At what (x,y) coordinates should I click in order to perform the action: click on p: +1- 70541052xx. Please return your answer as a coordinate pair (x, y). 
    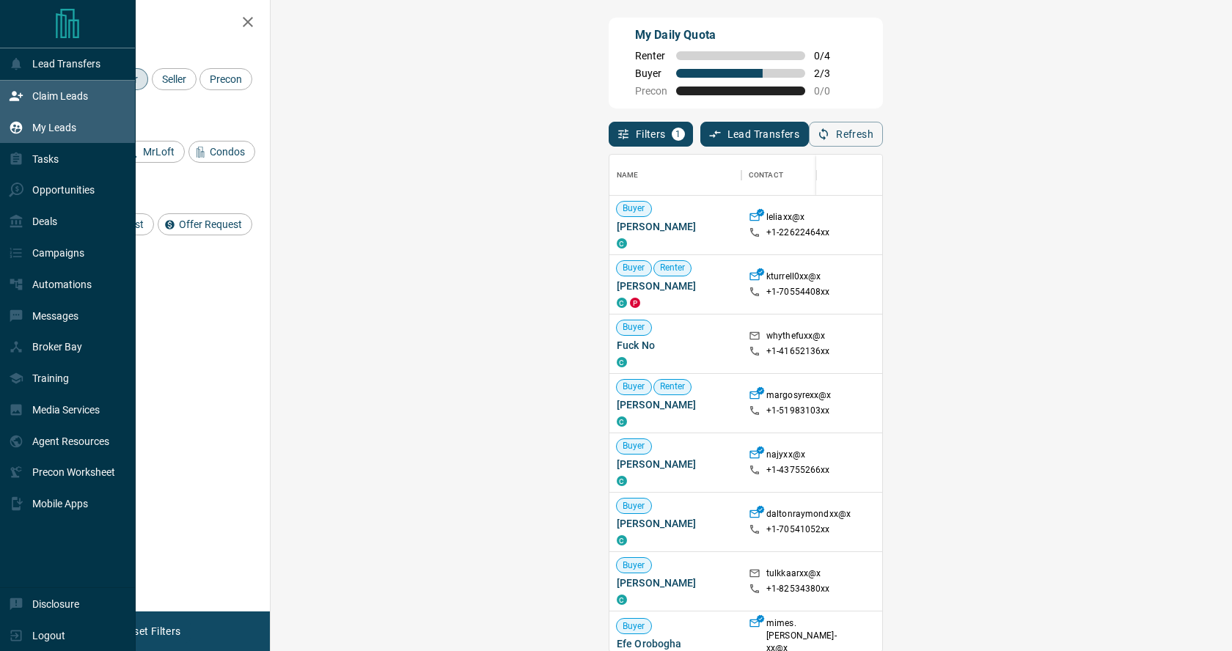
    Looking at the image, I should click on (798, 530).